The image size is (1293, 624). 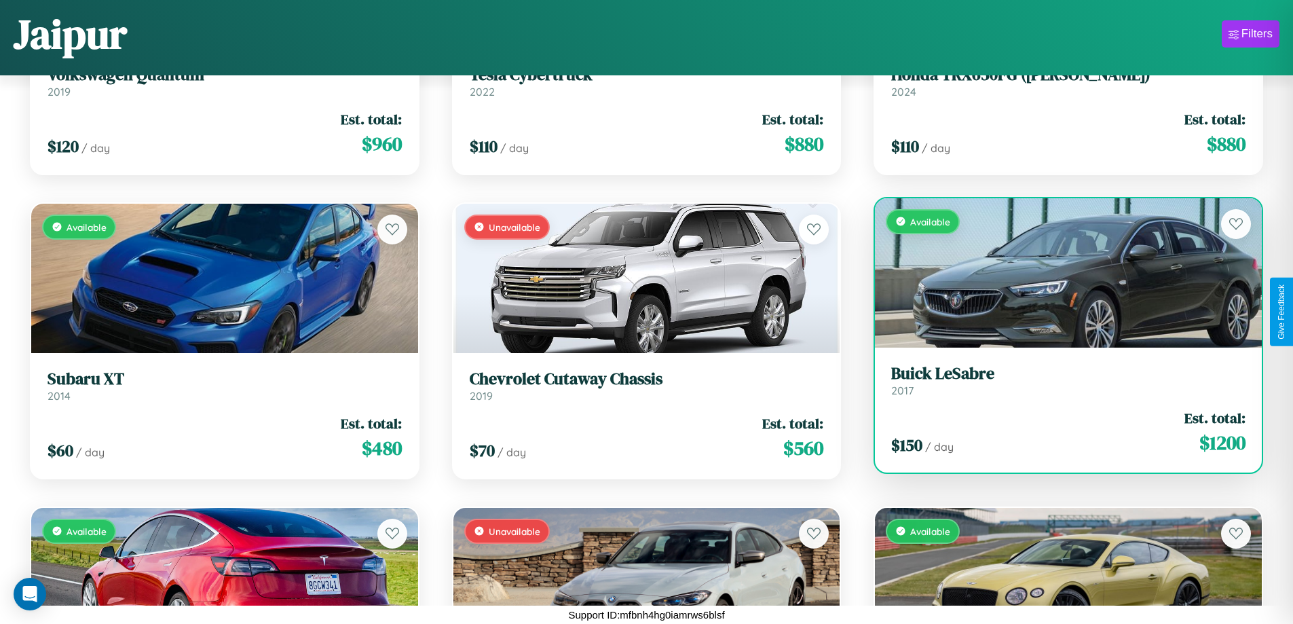 I want to click on span: 2024, so click(x=903, y=92).